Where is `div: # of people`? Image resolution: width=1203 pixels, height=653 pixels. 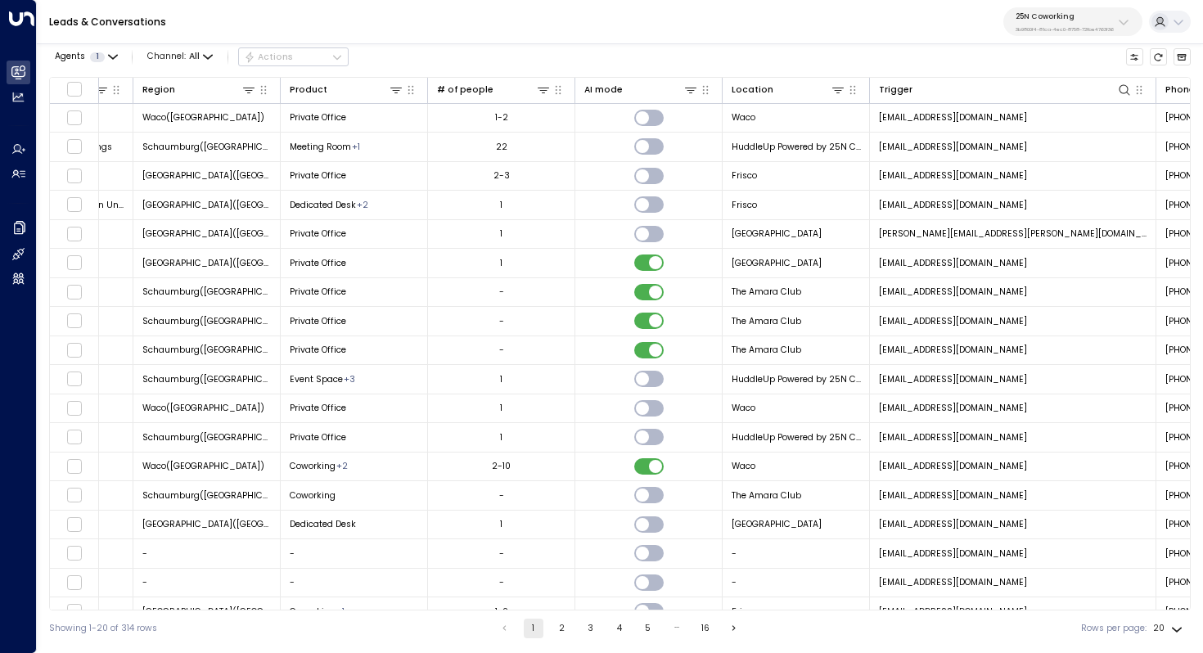
div: # of people is located at coordinates (465, 90).